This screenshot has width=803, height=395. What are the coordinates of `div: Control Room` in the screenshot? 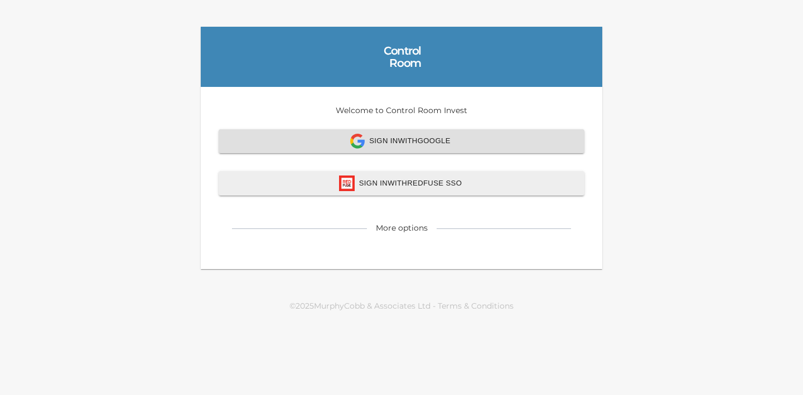 It's located at (401, 57).